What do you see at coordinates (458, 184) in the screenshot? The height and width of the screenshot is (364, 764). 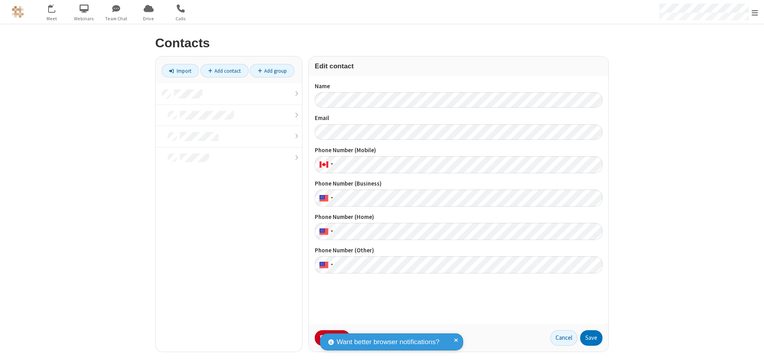 I see `label: Phone Number (Business)` at bounding box center [458, 184].